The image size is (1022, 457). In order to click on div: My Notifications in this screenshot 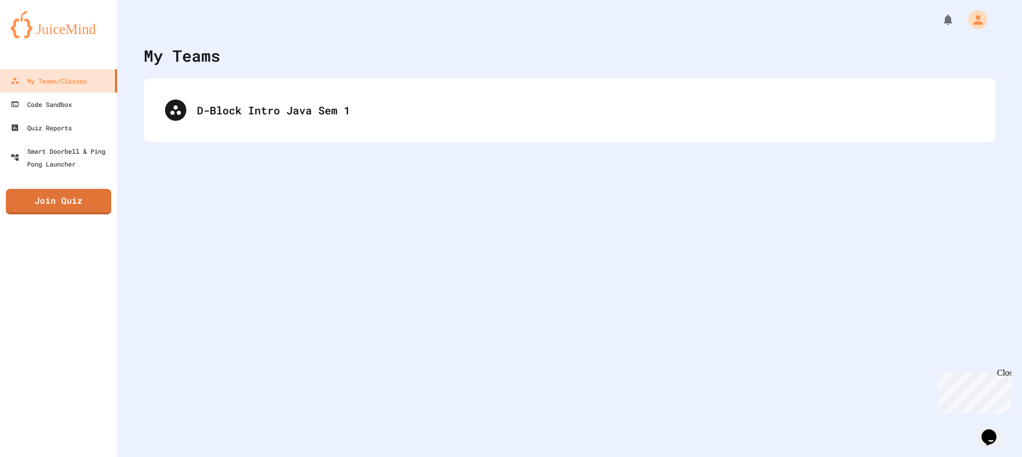, I will do `click(939, 20)`.